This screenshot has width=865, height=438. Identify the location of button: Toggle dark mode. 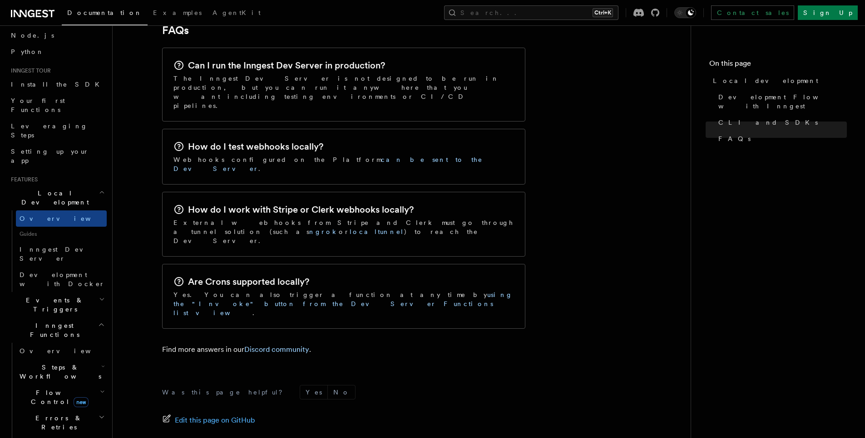
(685, 13).